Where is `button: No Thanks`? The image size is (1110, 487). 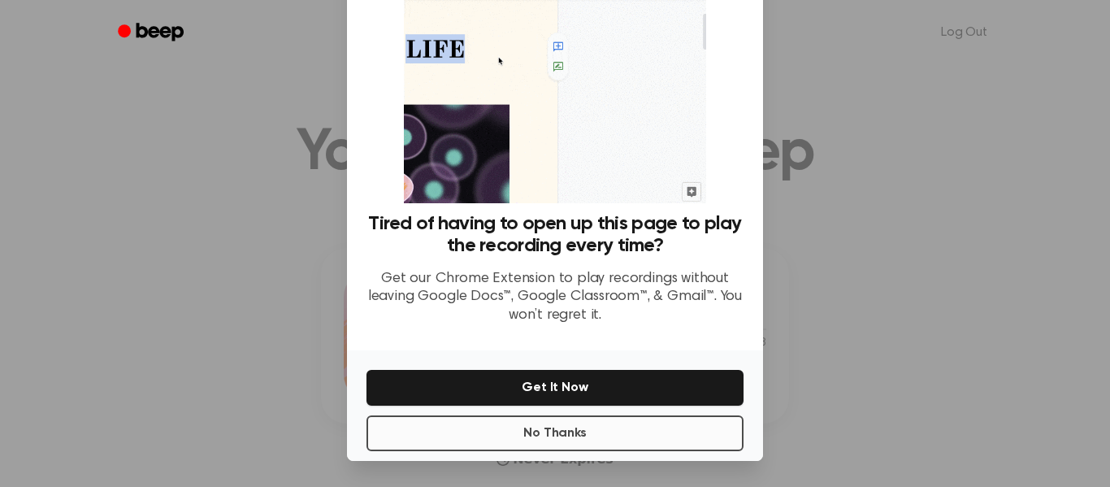 button: No Thanks is located at coordinates (555, 433).